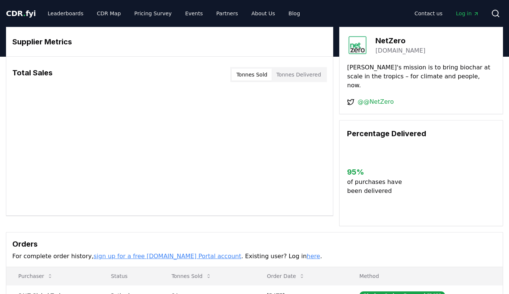  What do you see at coordinates (314, 256) in the screenshot?
I see `a: here` at bounding box center [314, 256].